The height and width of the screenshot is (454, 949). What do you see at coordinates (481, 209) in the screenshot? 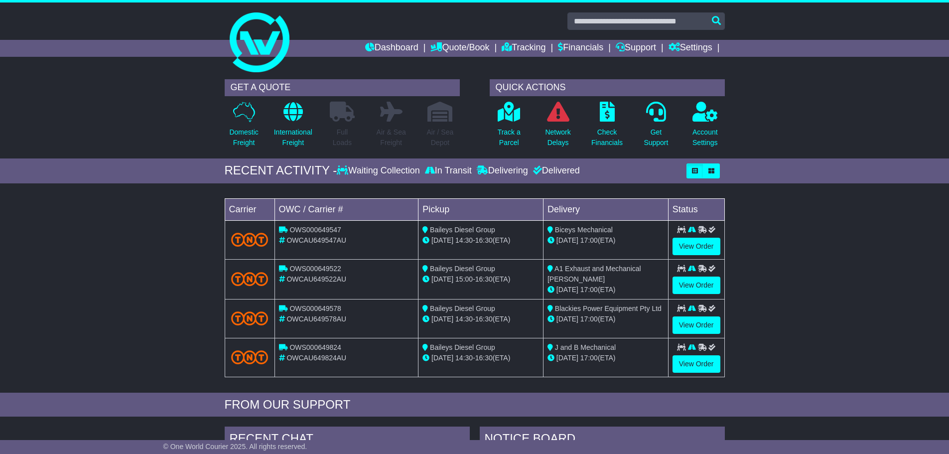
I see `td: Pickup` at bounding box center [481, 209].